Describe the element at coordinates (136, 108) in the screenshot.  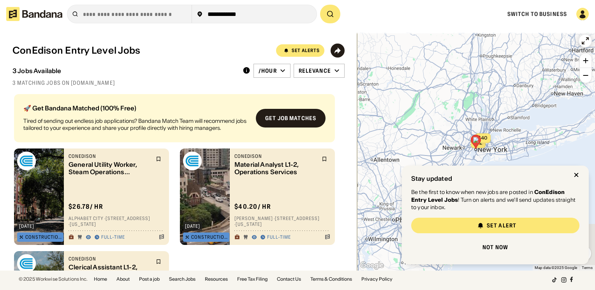
I see `div: 🚀 Get Bandana Matched (100% Free)` at that location.